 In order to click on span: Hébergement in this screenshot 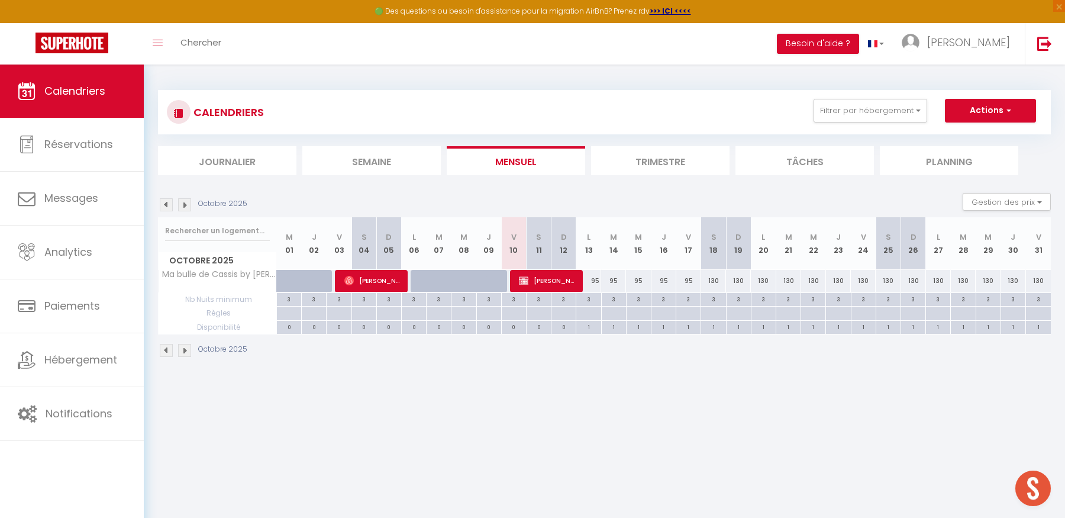, I will do `click(80, 359)`.